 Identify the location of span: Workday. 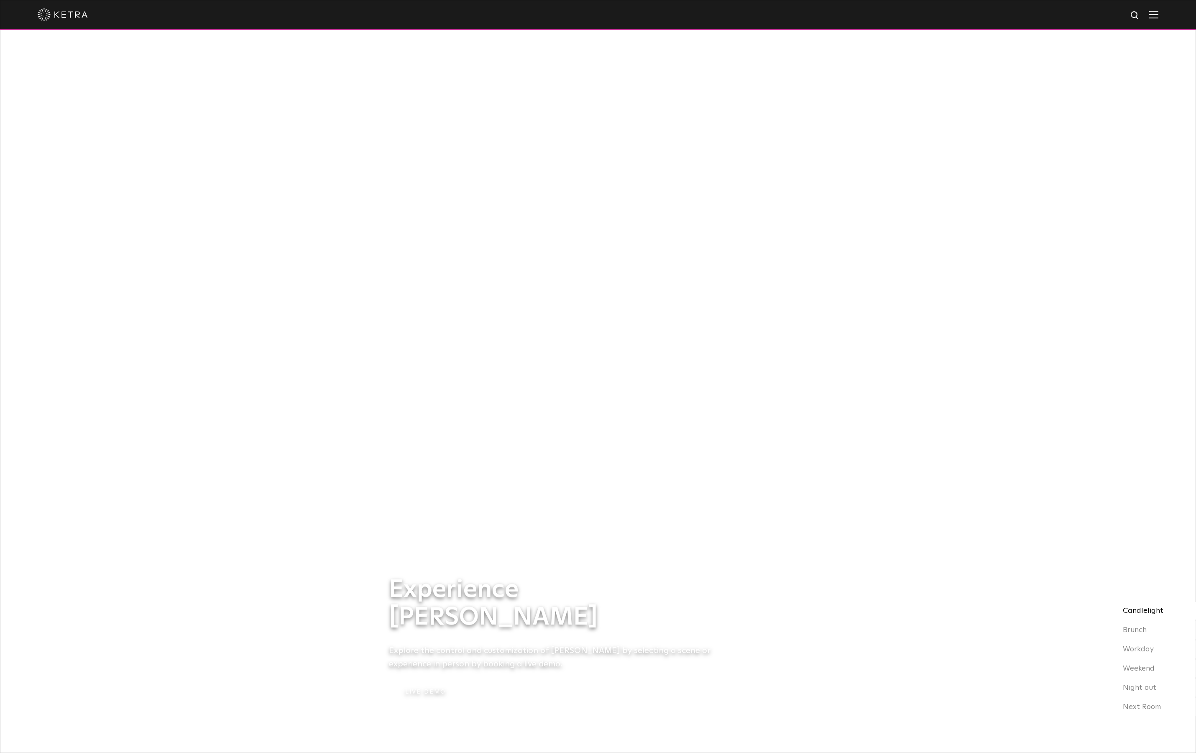
(1139, 649).